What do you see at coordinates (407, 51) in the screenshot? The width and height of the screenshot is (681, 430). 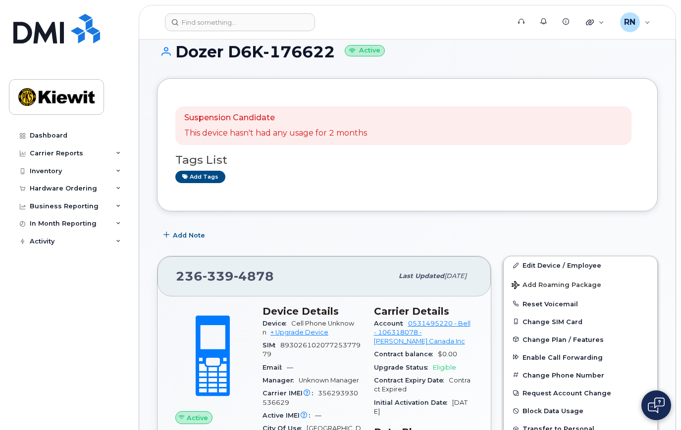 I see `h1: Dozer D6K-176622` at bounding box center [407, 51].